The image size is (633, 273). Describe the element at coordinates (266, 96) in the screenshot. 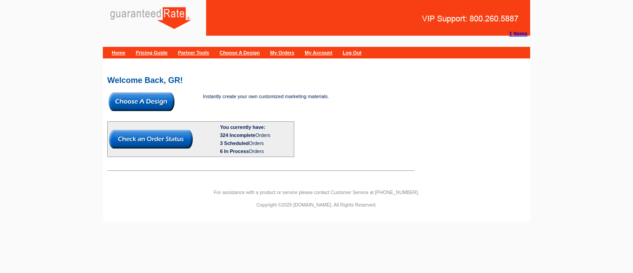

I see `span: Instantly create your own customized marketing materials.` at that location.